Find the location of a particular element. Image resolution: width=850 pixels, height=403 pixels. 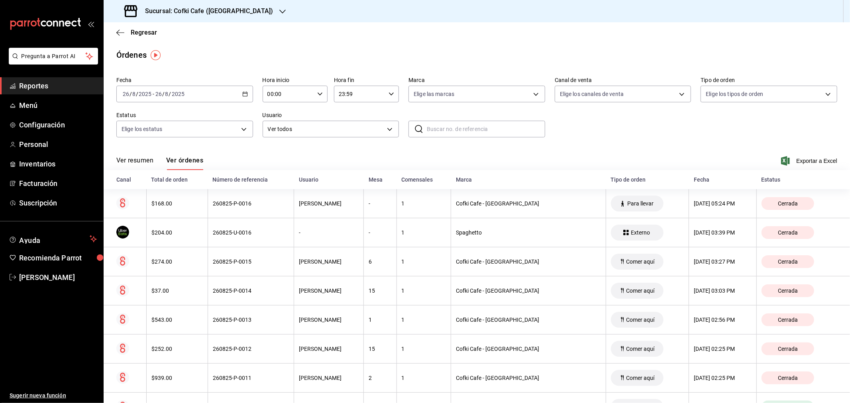

img: Tooltip marker is located at coordinates (155, 55).